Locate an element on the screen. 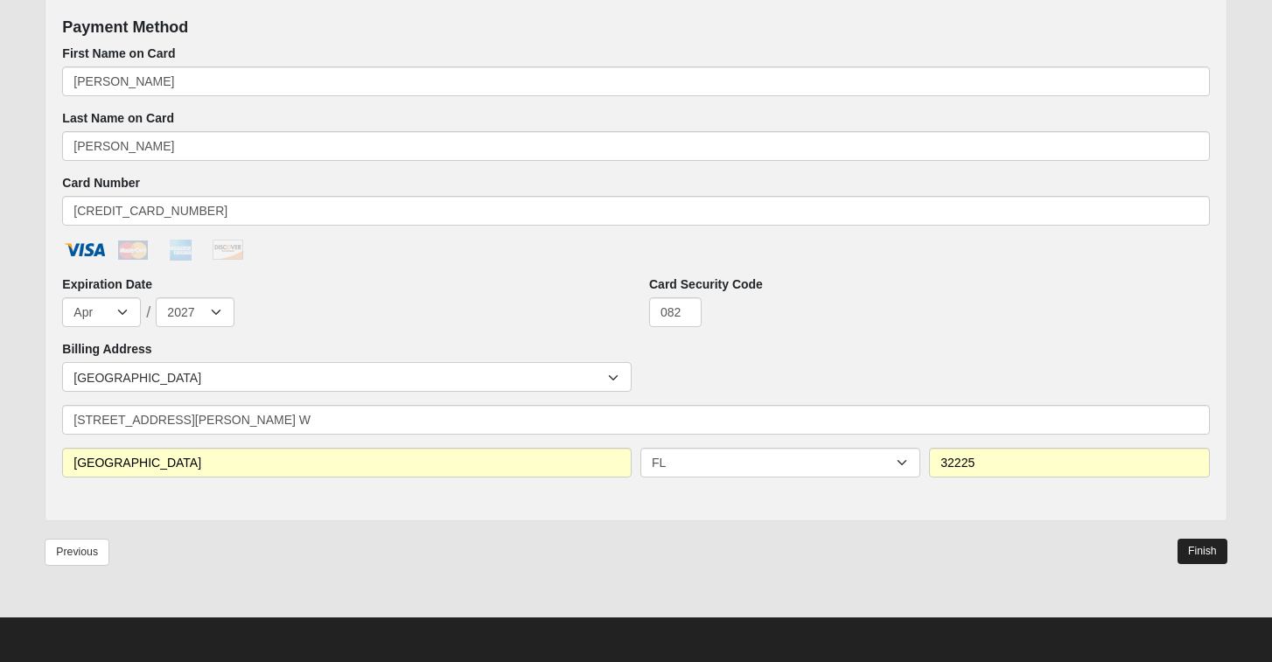 The width and height of the screenshot is (1272, 662). input: City is located at coordinates (346, 463).